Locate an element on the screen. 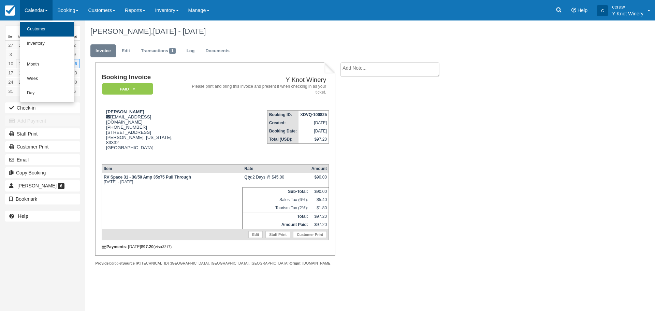  em: Paid is located at coordinates (128, 89).